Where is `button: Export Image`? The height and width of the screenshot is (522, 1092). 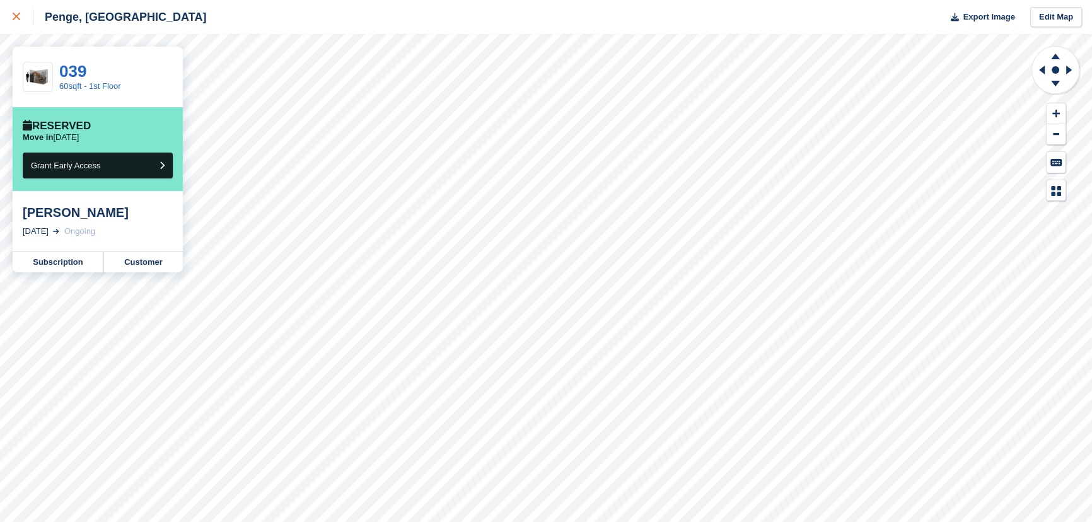
button: Export Image is located at coordinates (979, 17).